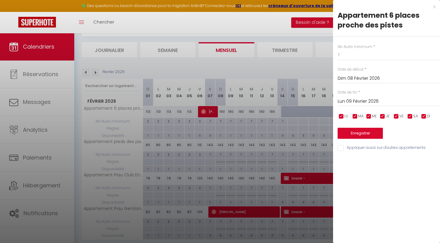  Describe the element at coordinates (346, 116) in the screenshot. I see `span: LU` at that location.